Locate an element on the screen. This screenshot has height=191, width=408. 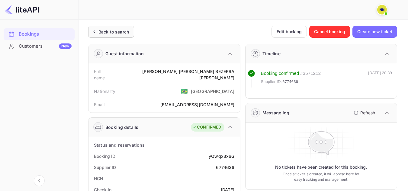
div: 6774636 is located at coordinates (225, 167).